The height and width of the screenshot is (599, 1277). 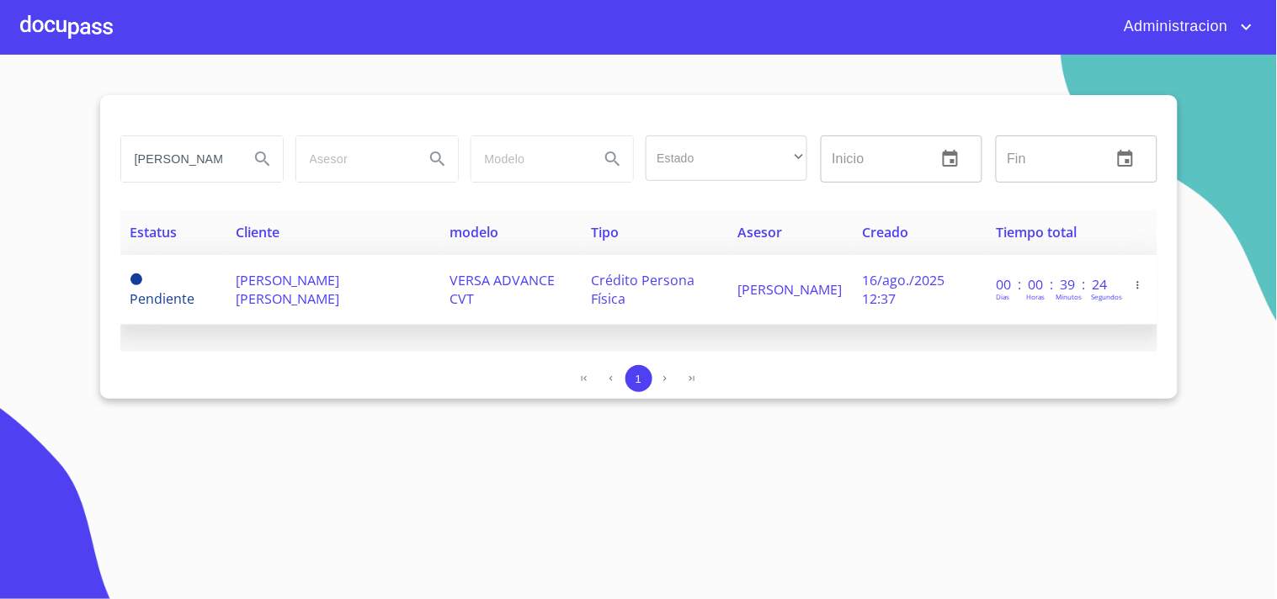 I want to click on span: Administracion, so click(x=1173, y=27).